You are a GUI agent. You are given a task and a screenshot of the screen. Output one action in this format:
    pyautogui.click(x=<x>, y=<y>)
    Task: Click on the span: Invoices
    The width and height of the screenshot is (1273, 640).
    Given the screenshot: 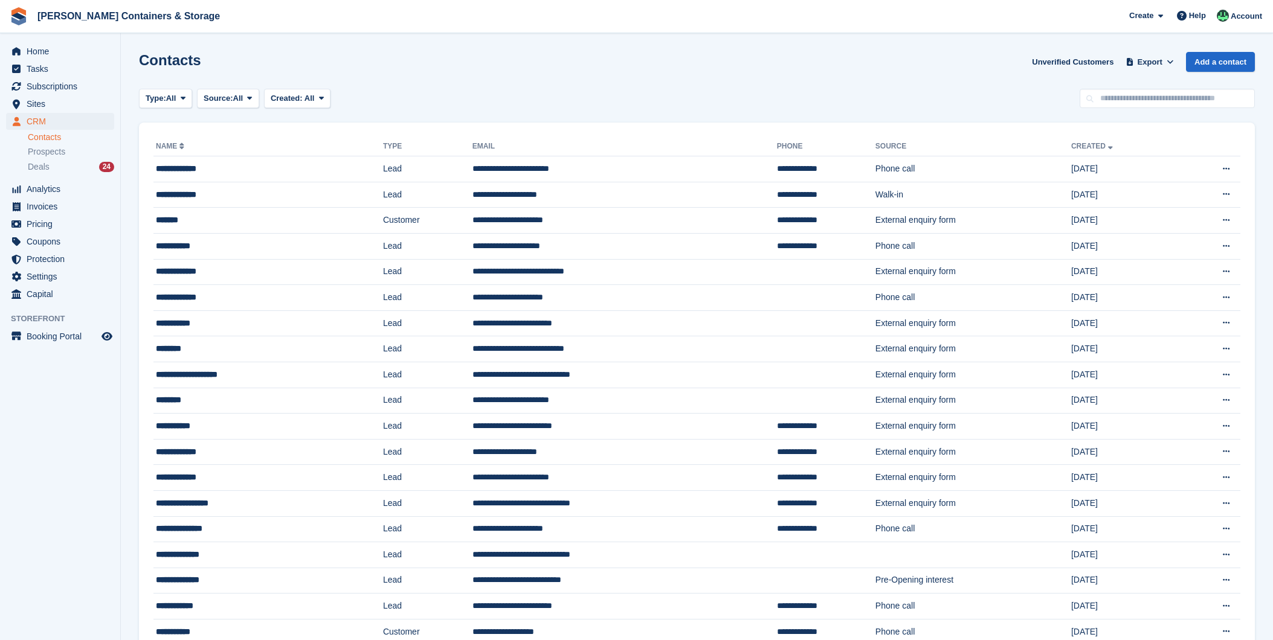 What is the action you would take?
    pyautogui.click(x=63, y=207)
    